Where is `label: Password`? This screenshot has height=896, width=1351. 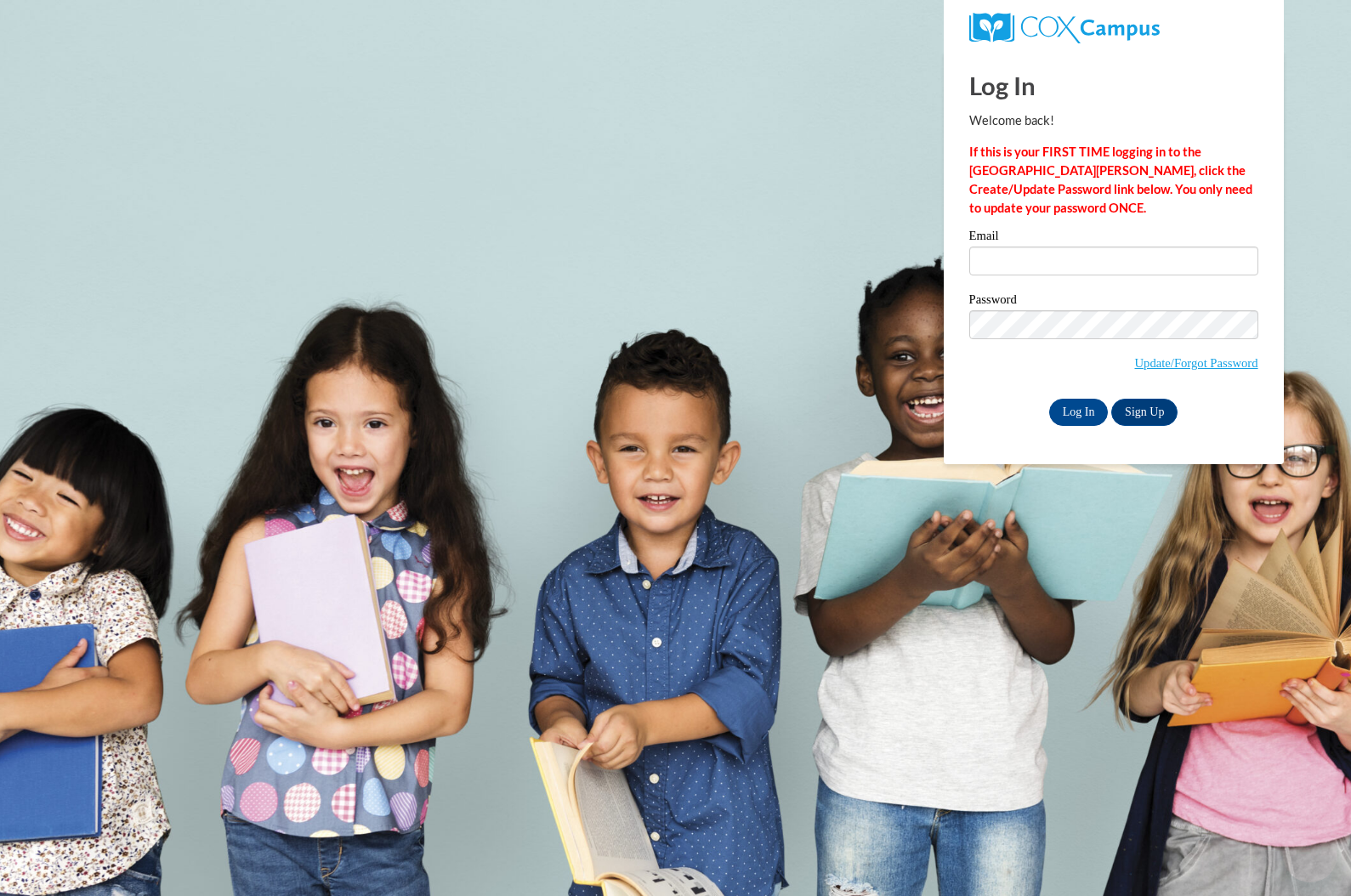
label: Password is located at coordinates (1113, 302).